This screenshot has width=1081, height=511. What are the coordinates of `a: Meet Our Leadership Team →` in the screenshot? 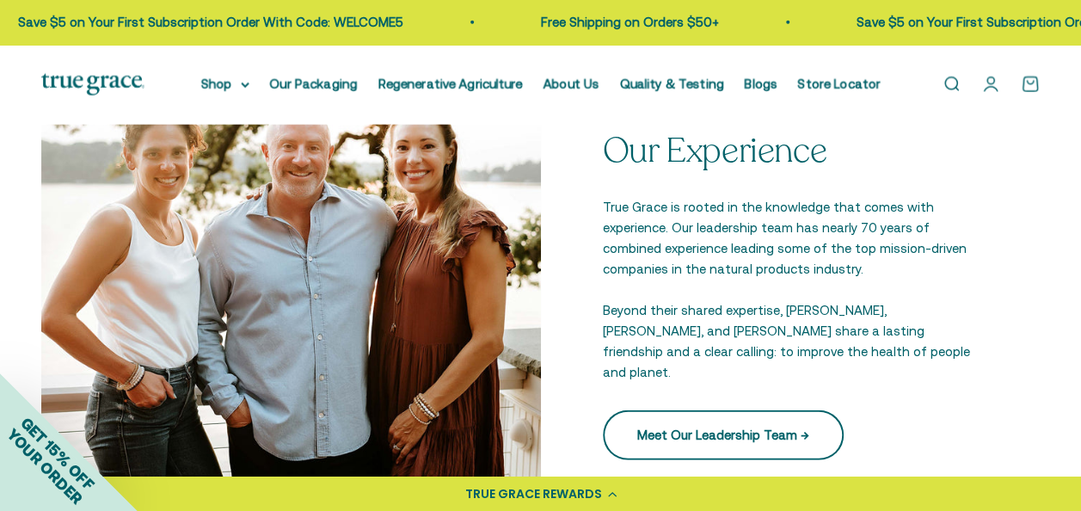 It's located at (723, 435).